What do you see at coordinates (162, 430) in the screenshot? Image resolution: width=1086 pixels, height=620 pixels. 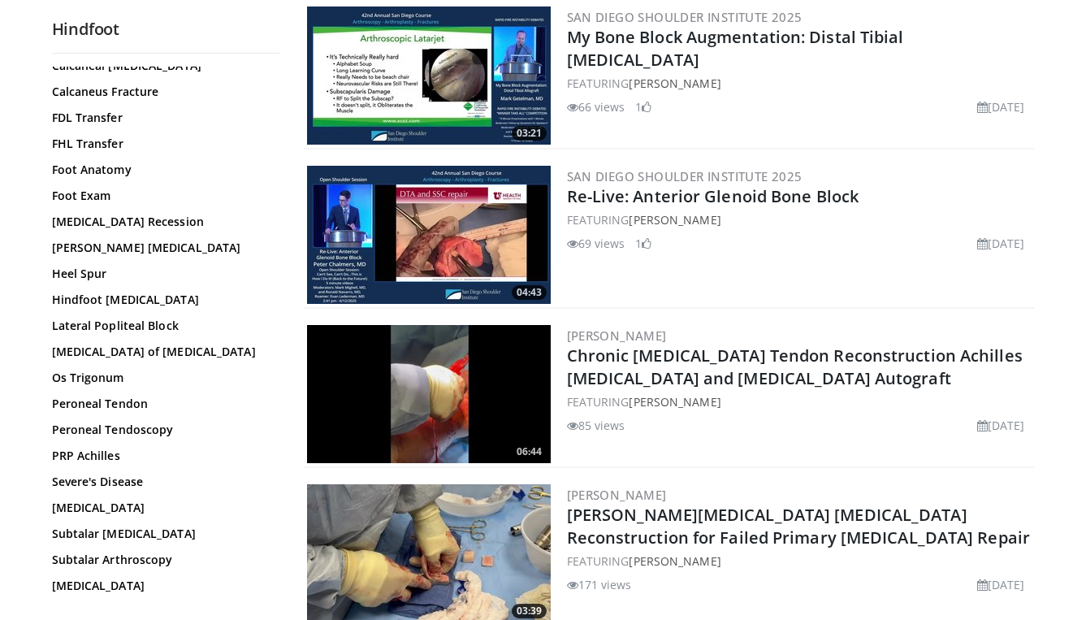 I see `a: Peroneal Tendoscopy` at bounding box center [162, 430].